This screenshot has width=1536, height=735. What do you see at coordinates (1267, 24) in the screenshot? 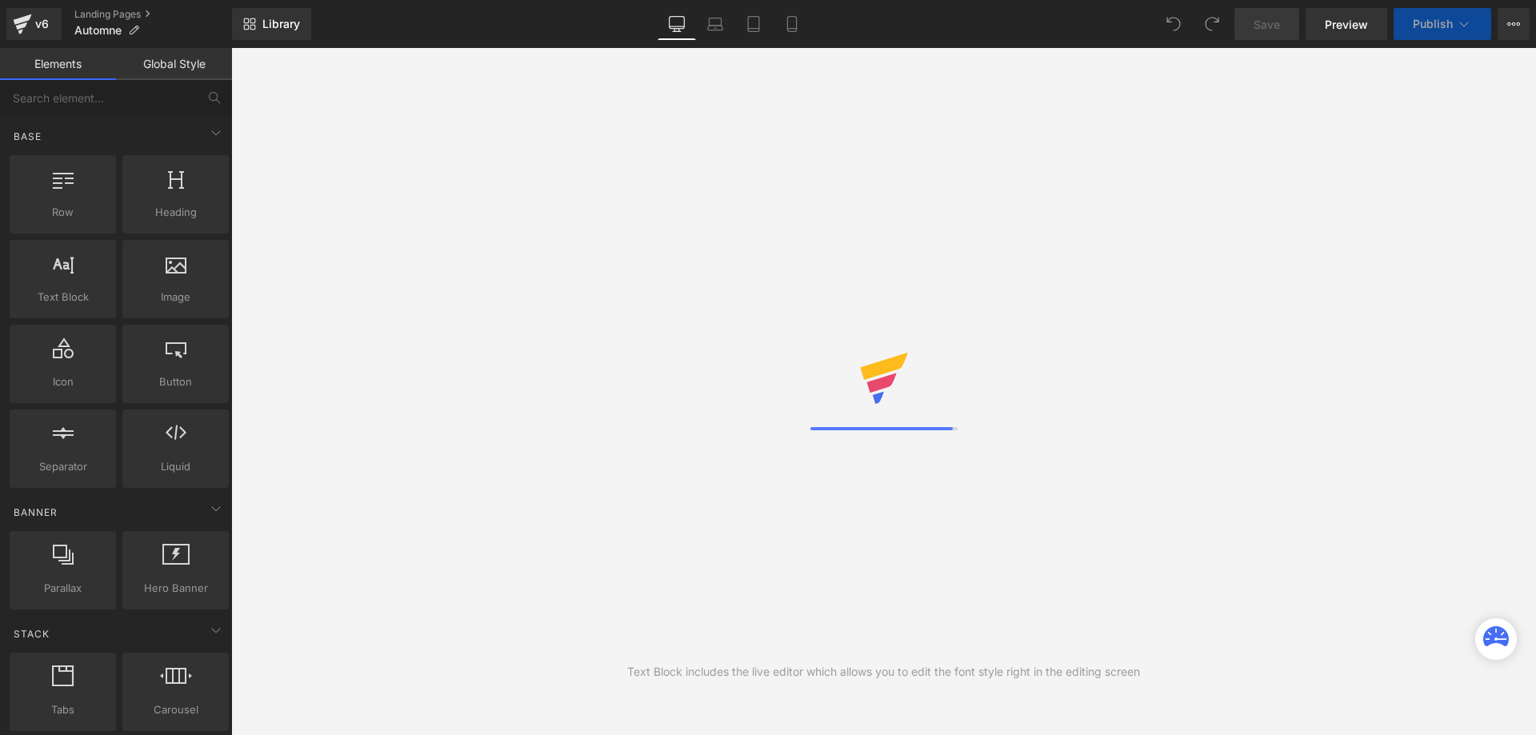
I see `span: Save` at bounding box center [1267, 24].